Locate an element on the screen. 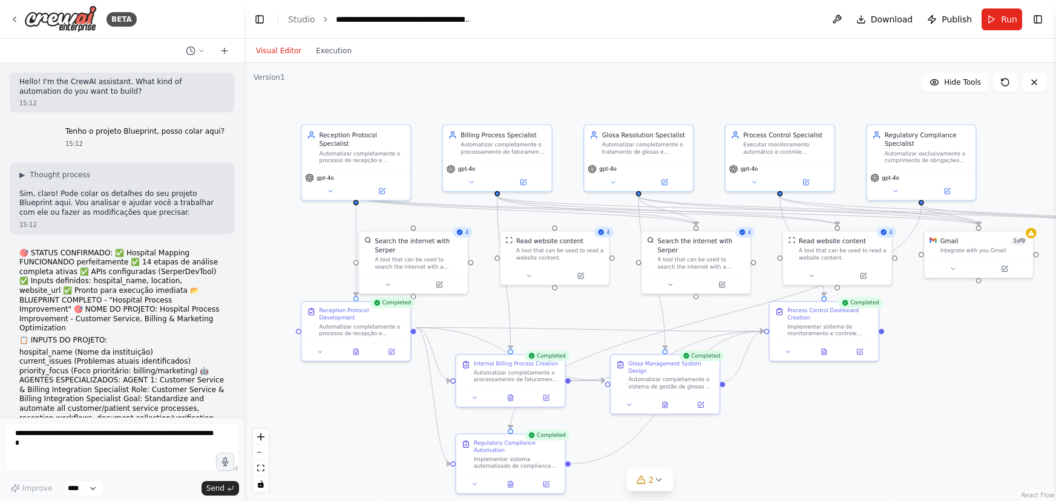 This screenshot has width=1056, height=501. p: Tenho o projeto Blueprint, posso colar aqui? is located at coordinates (145, 132).